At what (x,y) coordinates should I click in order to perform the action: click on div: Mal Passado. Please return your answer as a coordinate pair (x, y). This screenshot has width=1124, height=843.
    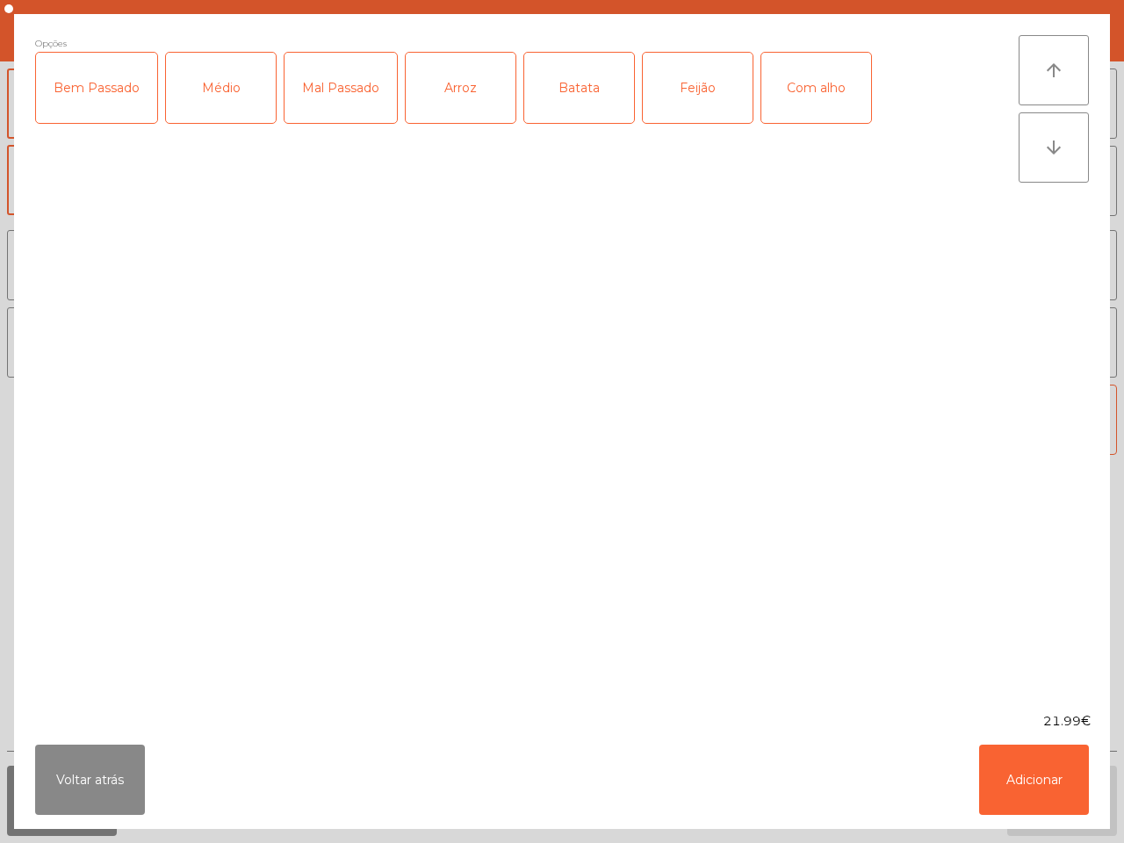
    Looking at the image, I should click on (341, 88).